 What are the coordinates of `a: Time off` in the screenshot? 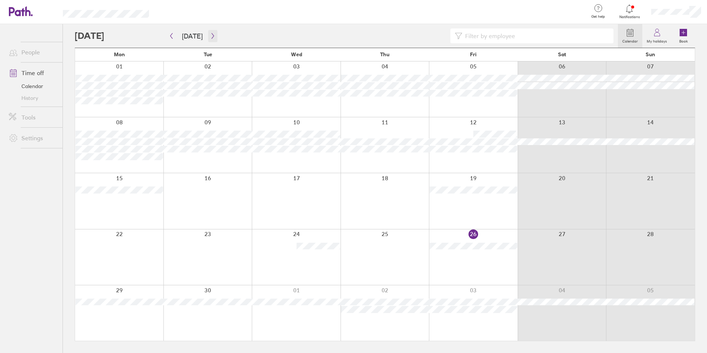 It's located at (33, 73).